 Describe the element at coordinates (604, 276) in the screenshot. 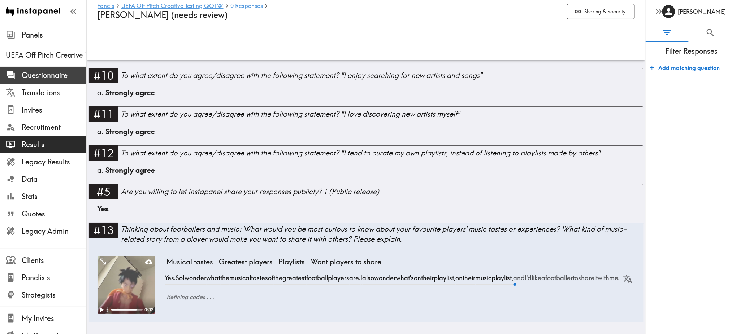

I see `span: with` at that location.